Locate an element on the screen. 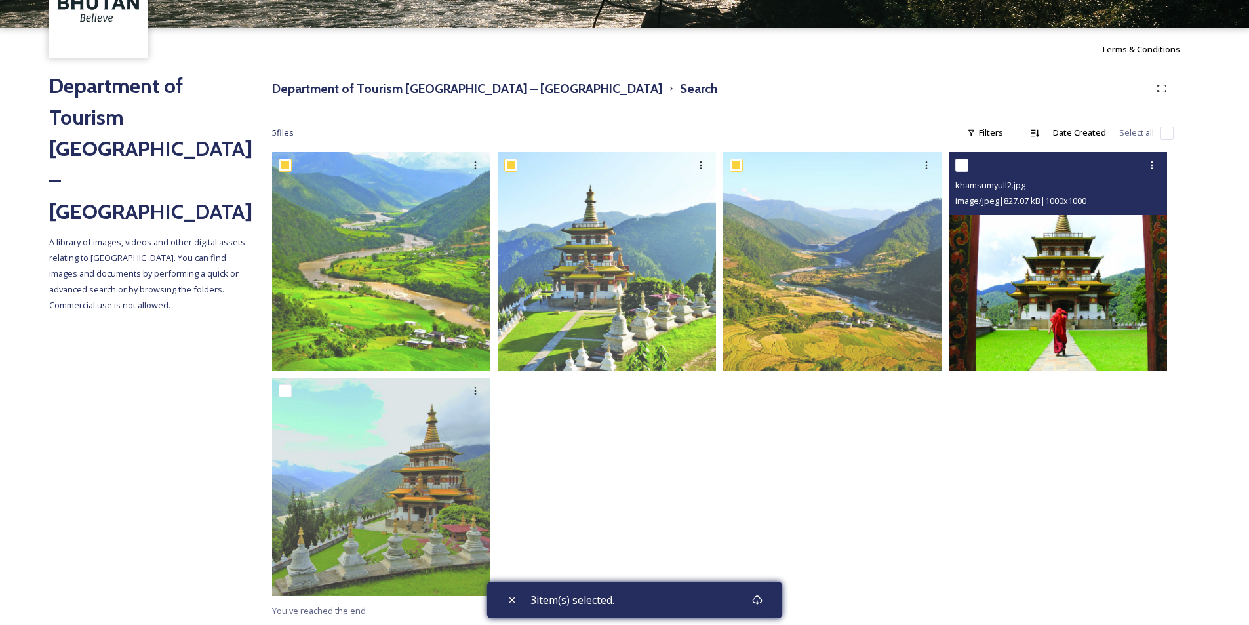 Image resolution: width=1249 pixels, height=625 pixels. img: khamsumyull3.jpg is located at coordinates (606, 261).